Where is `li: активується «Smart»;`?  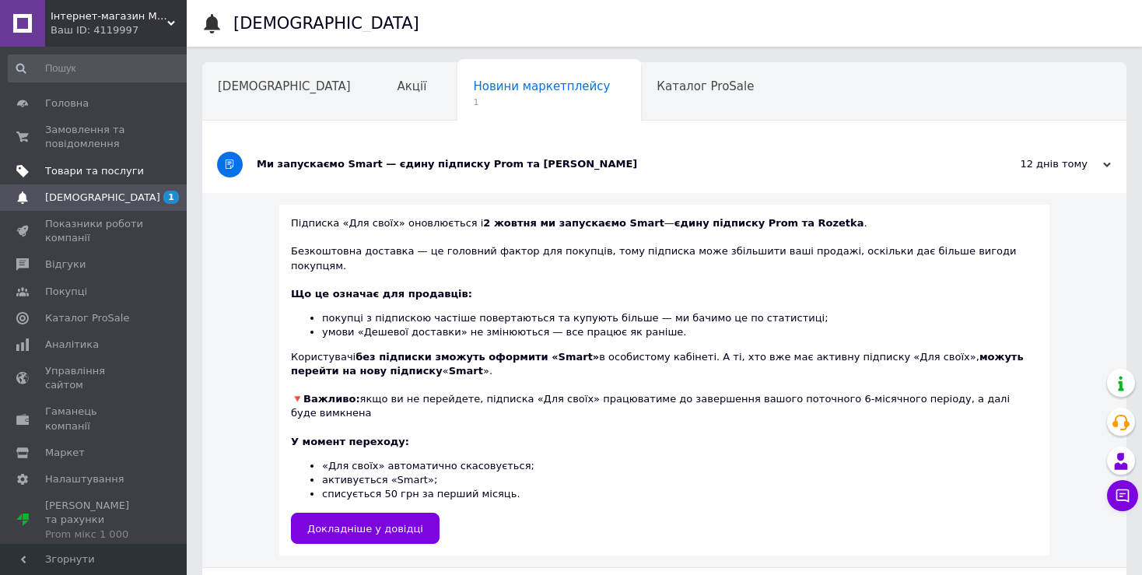 li: активується «Smart»; is located at coordinates (680, 480).